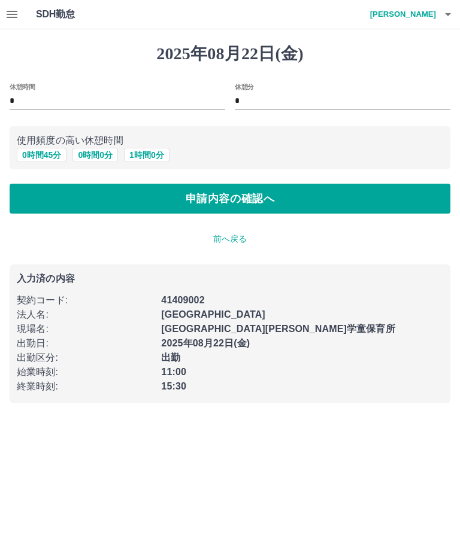 The image size is (460, 551). What do you see at coordinates (171, 357) in the screenshot?
I see `b: 出勤` at bounding box center [171, 357].